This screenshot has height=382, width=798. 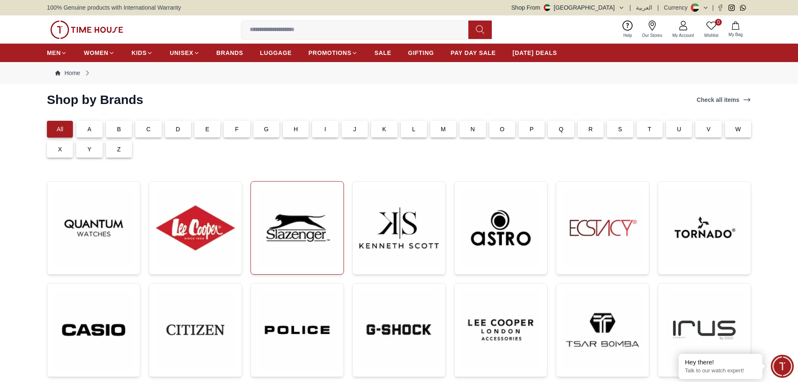 I want to click on button: العربية, so click(x=644, y=8).